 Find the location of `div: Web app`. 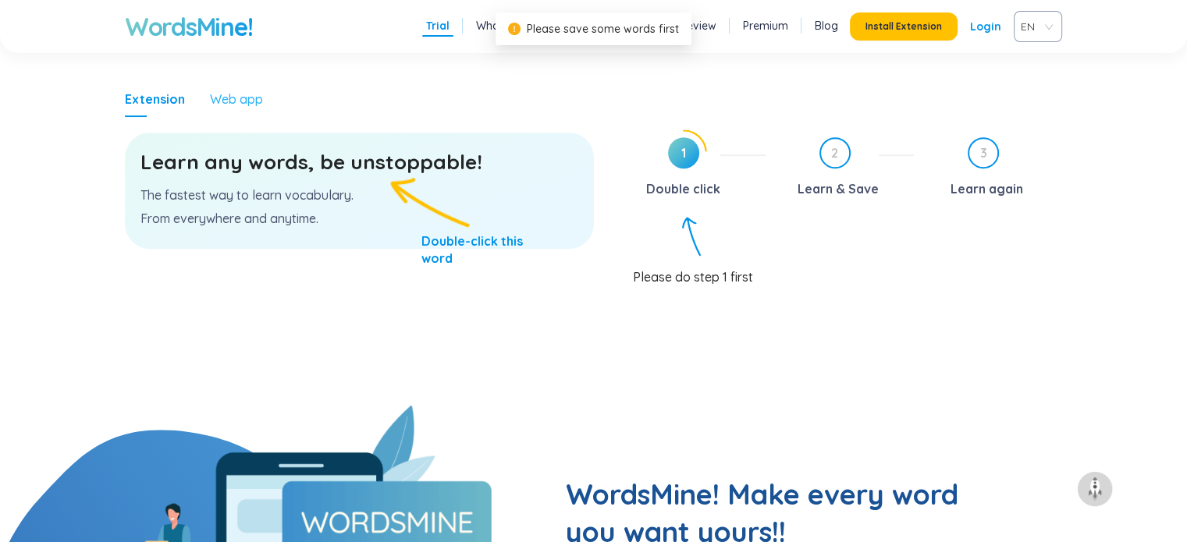

div: Web app is located at coordinates (236, 99).